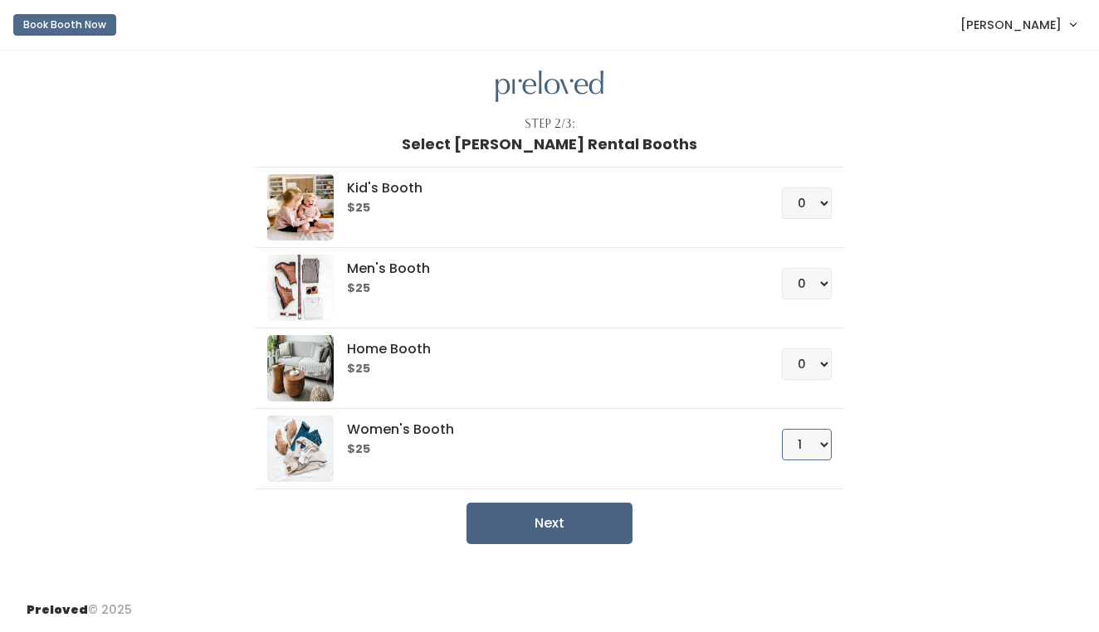  Describe the element at coordinates (65, 25) in the screenshot. I see `button: Book Booth Now` at that location.